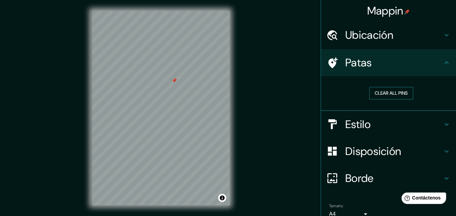 Image resolution: width=456 pixels, height=216 pixels. Describe the element at coordinates (407, 12) in the screenshot. I see `img: pin-icon.png` at that location.